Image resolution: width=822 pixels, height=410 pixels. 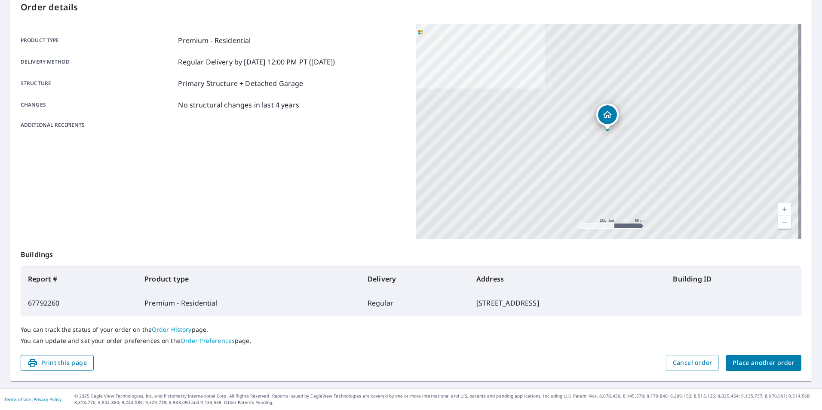 I want to click on button: Place another order, so click(x=764, y=363).